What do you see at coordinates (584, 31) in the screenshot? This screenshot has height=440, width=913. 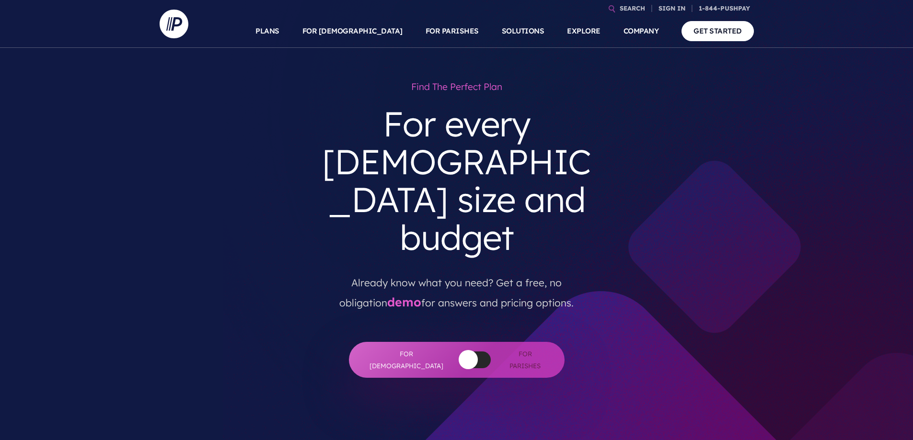 I see `a: EXPLORE` at bounding box center [584, 31].